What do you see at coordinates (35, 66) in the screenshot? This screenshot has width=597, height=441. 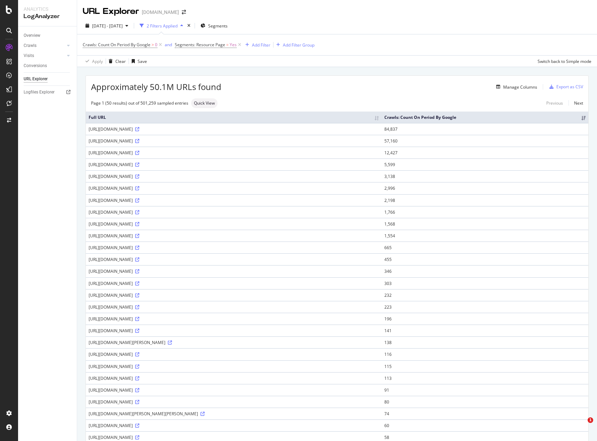 I see `div: Conversions` at bounding box center [35, 66].